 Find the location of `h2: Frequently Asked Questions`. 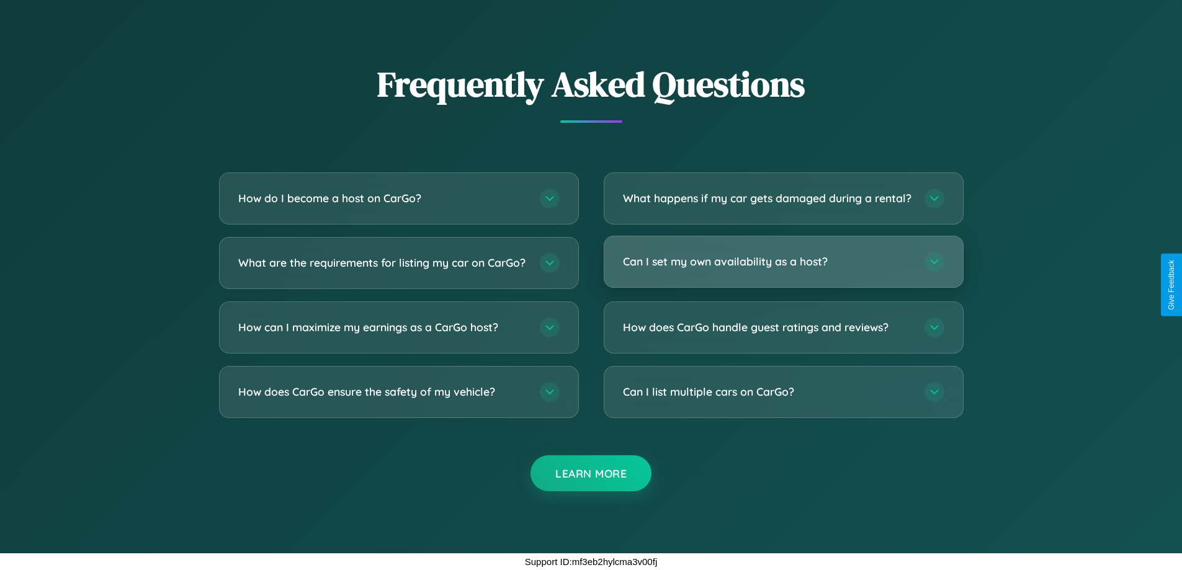

h2: Frequently Asked Questions is located at coordinates (591, 84).